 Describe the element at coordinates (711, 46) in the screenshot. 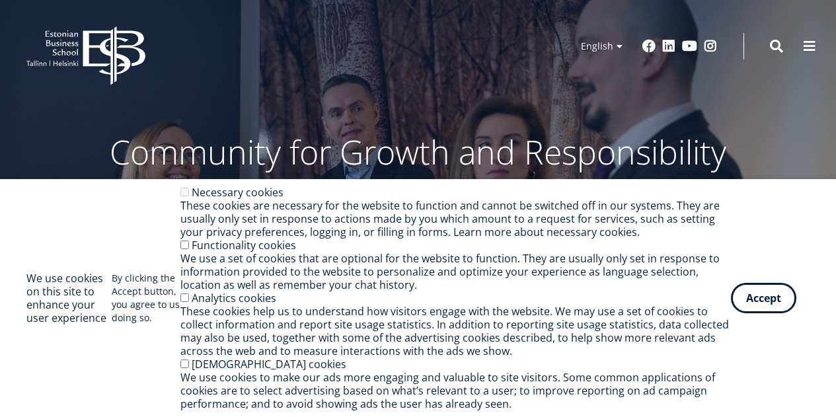

I see `a: Instagram` at that location.